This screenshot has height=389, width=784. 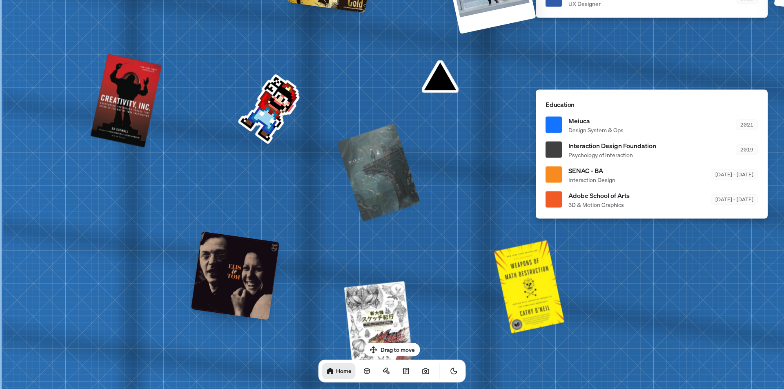 What do you see at coordinates (592, 179) in the screenshot?
I see `span: Interaction Design` at bounding box center [592, 179].